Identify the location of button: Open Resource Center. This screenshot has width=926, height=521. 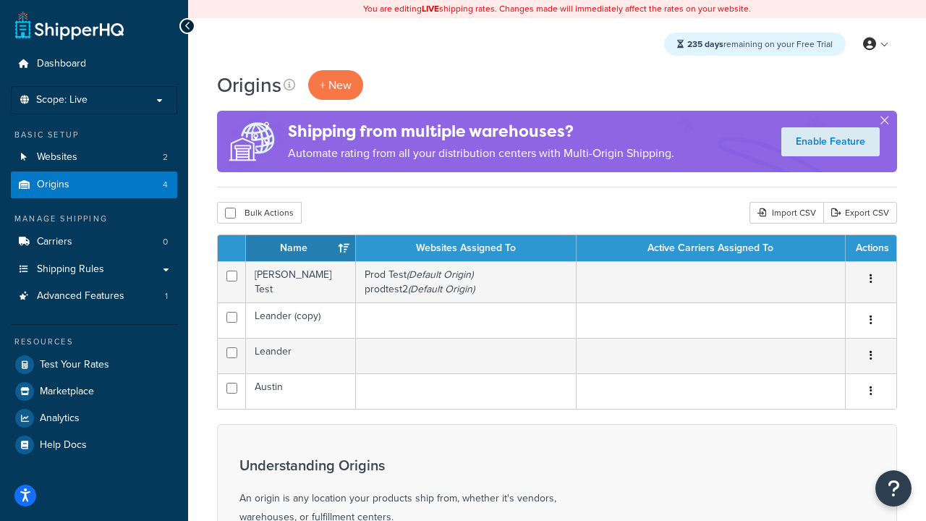
(893, 488).